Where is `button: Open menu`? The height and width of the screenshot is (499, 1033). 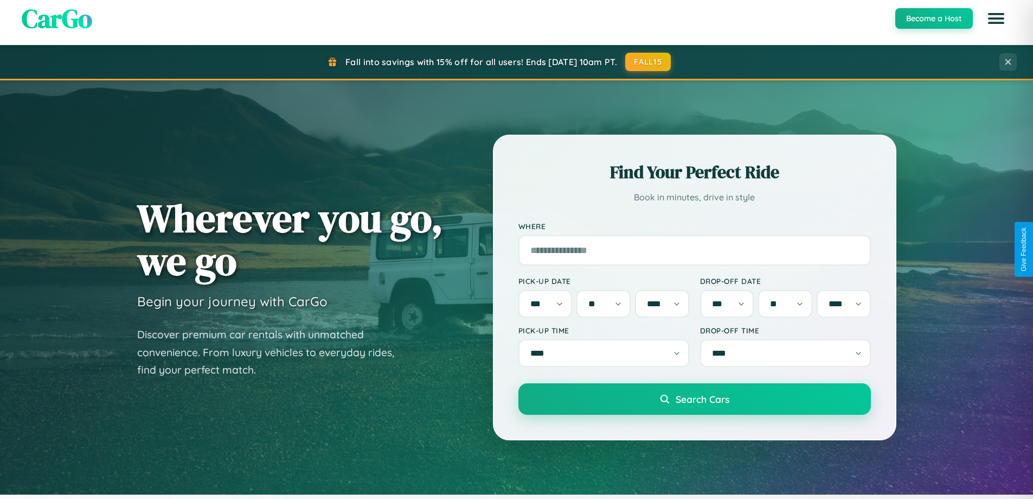
button: Open menu is located at coordinates (996, 18).